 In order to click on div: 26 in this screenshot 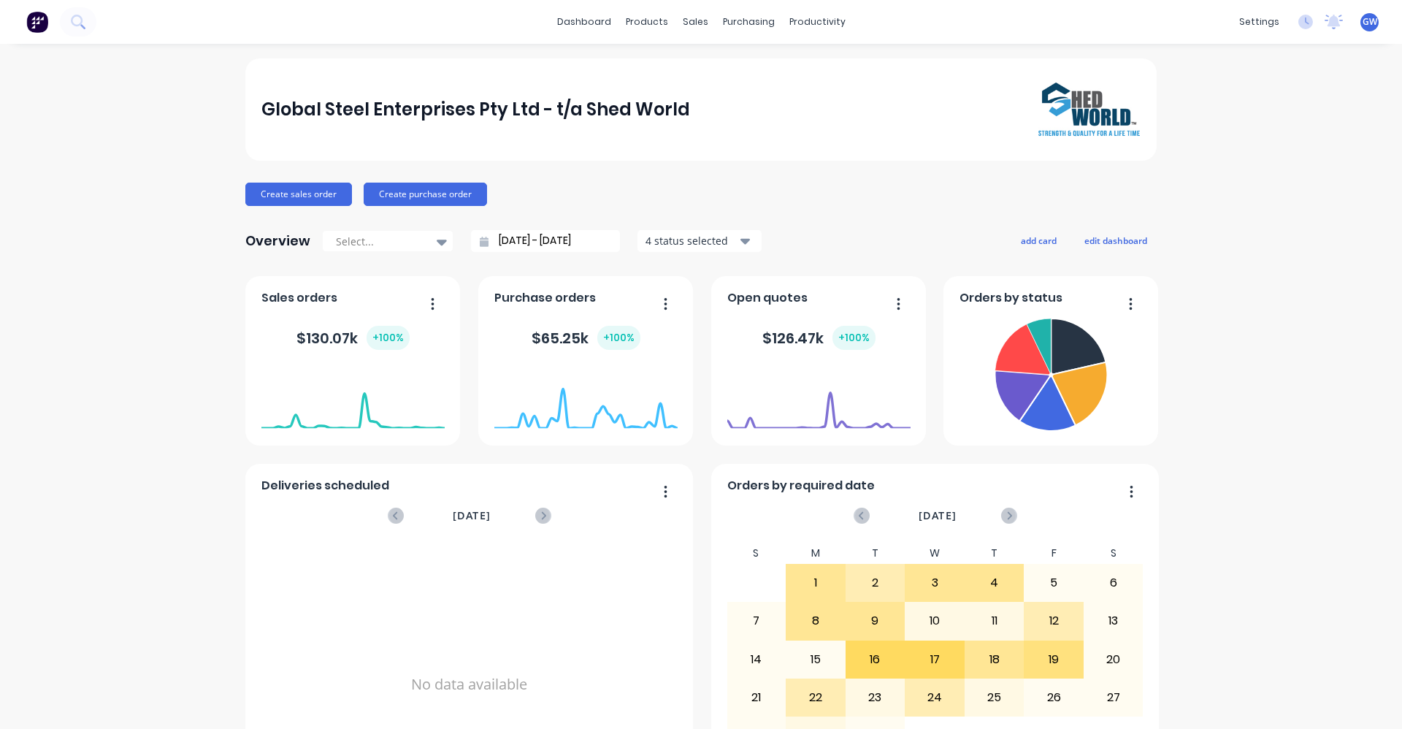, I will do `click(1053, 697)`.